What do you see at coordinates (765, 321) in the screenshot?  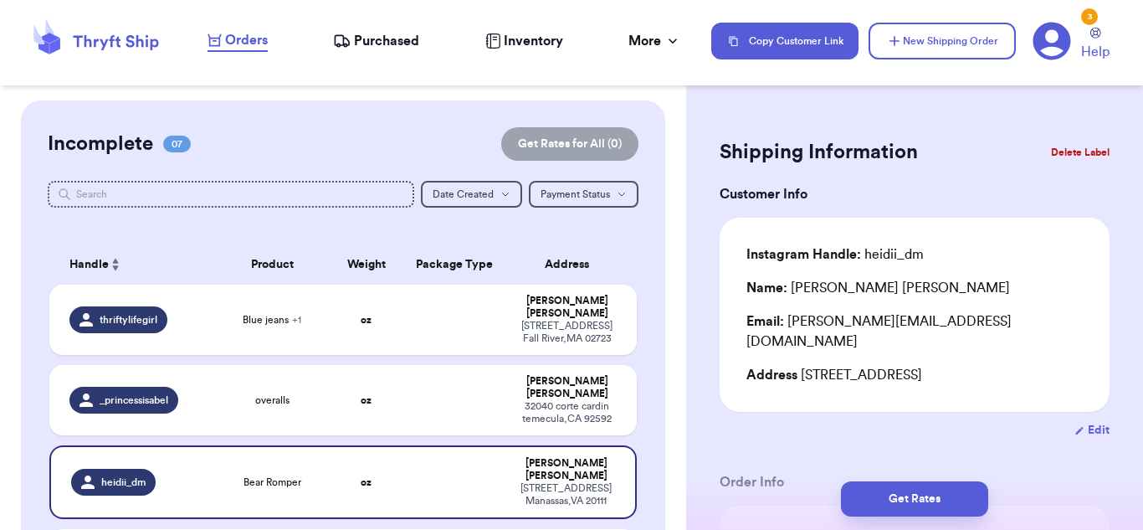 I see `span: Email:` at bounding box center [765, 321].